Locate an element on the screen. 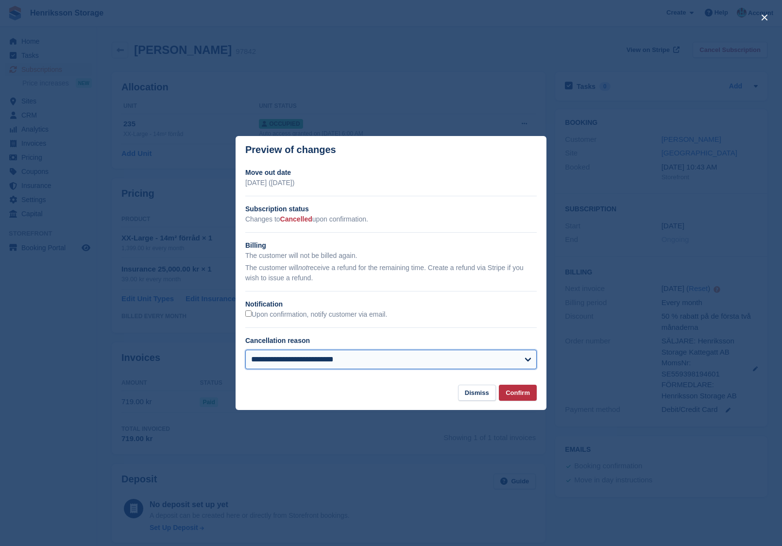 This screenshot has height=546, width=782. span: Cancelled is located at coordinates (296, 219).